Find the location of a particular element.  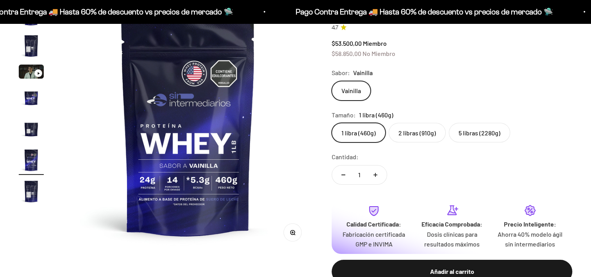

a: 4.74.7 de 5.0 estrellas is located at coordinates (452, 28).